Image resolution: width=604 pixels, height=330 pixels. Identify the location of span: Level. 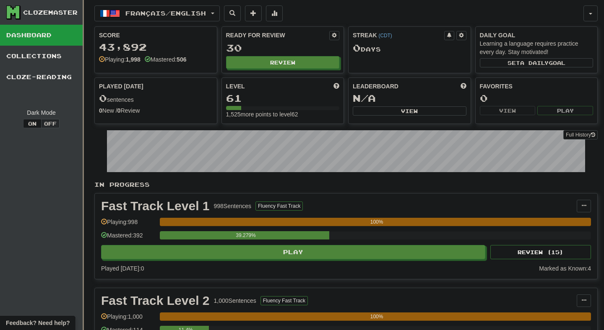
(235, 86).